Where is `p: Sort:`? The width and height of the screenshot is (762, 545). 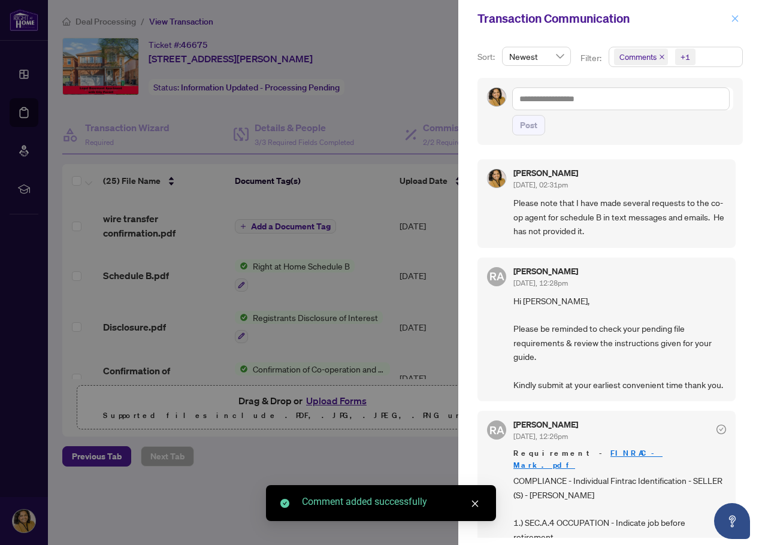
p: Sort: is located at coordinates (487, 57).